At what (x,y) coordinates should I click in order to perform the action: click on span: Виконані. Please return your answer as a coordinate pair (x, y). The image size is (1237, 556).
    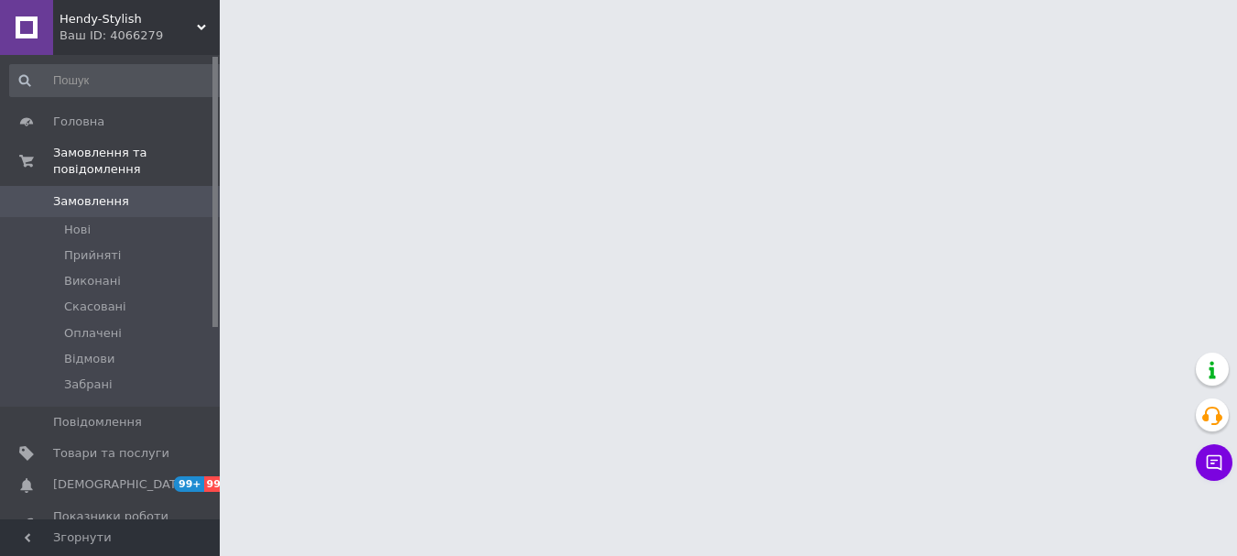
    Looking at the image, I should click on (92, 281).